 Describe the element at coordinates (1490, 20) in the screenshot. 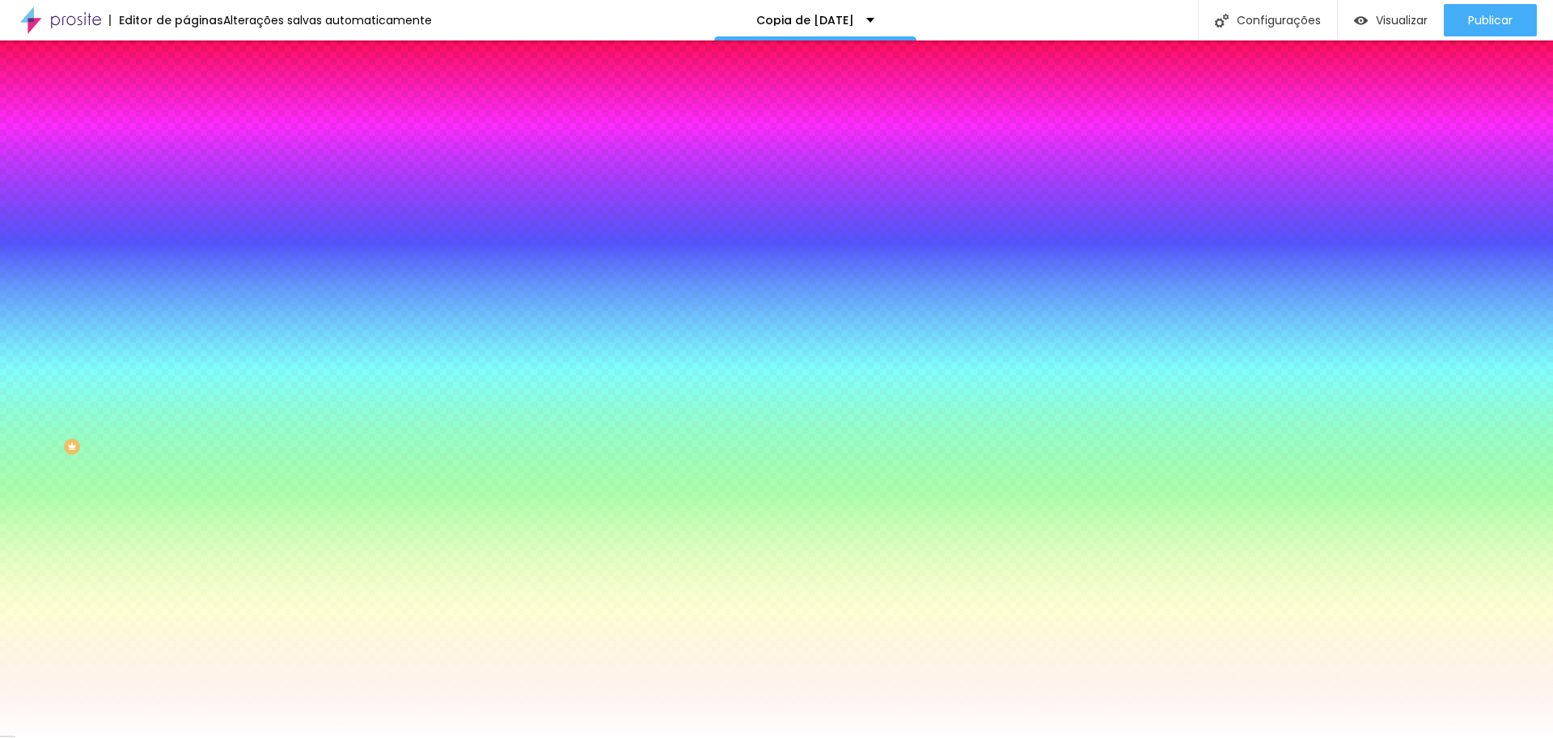

I see `button: Publicar` at that location.